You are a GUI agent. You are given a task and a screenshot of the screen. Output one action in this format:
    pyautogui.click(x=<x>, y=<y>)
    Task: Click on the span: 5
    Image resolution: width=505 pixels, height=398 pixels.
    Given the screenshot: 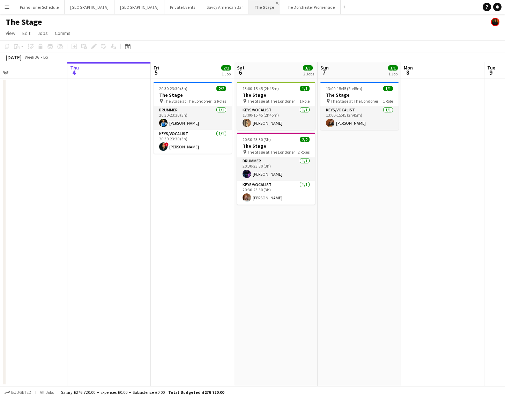 What is the action you would take?
    pyautogui.click(x=156, y=72)
    